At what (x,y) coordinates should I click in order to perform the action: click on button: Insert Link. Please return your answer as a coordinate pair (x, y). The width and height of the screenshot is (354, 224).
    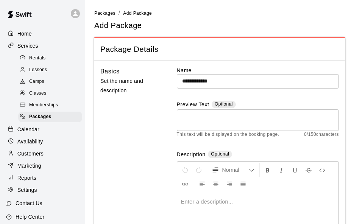
    Looking at the image, I should click on (185, 183).